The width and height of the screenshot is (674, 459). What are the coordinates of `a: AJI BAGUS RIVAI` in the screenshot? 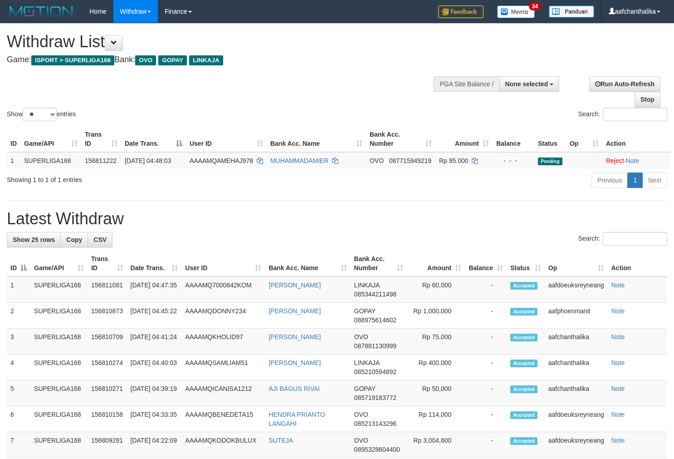 It's located at (294, 388).